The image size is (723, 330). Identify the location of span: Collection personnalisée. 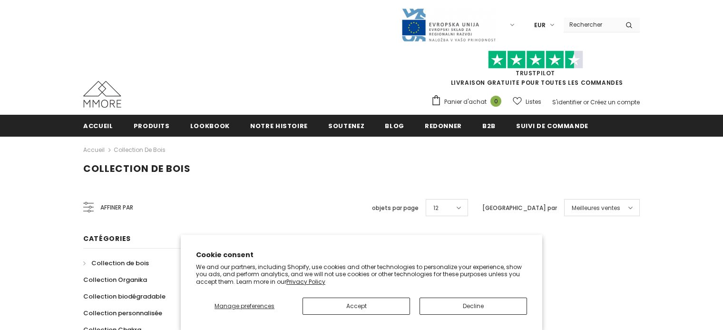
(123, 312).